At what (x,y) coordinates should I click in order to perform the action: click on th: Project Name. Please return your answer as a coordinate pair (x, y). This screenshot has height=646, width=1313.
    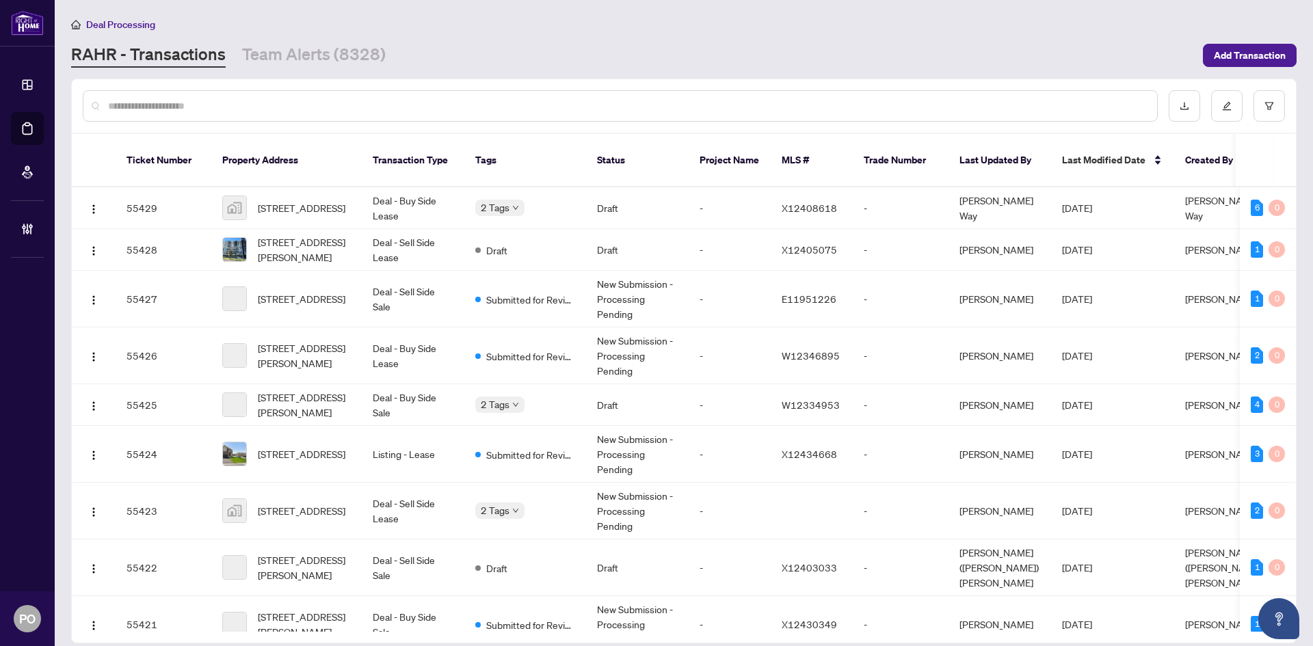
    Looking at the image, I should click on (730, 161).